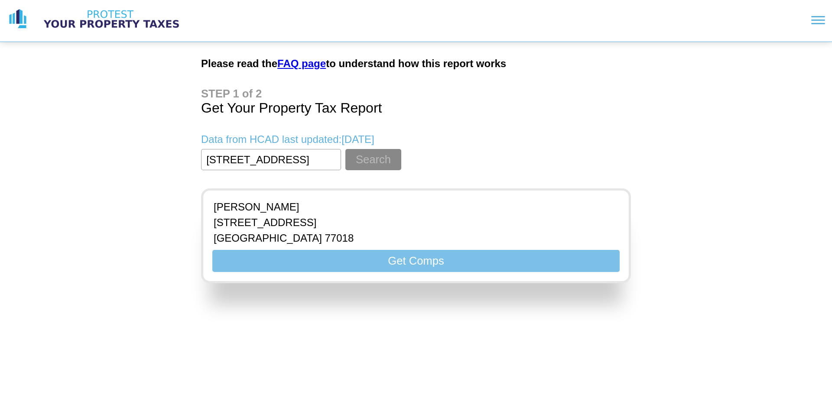 Image resolution: width=832 pixels, height=398 pixels. What do you see at coordinates (416, 261) in the screenshot?
I see `button: Get Comps` at bounding box center [416, 261].